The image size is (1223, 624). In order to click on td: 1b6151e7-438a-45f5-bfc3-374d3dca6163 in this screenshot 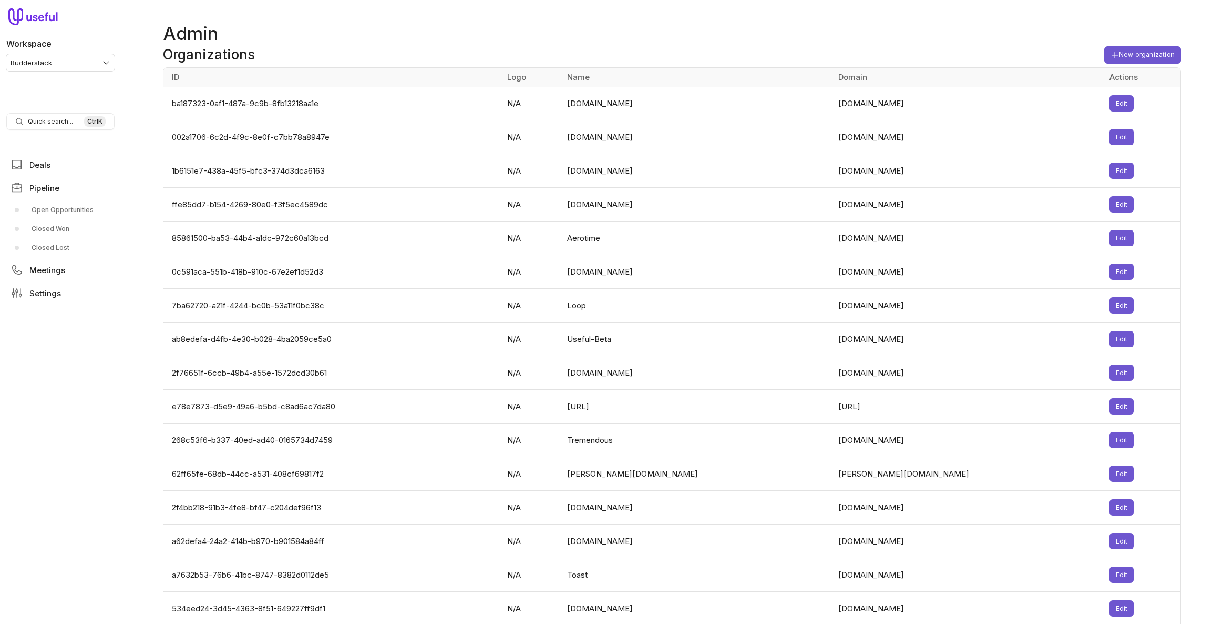, I will do `click(332, 171)`.